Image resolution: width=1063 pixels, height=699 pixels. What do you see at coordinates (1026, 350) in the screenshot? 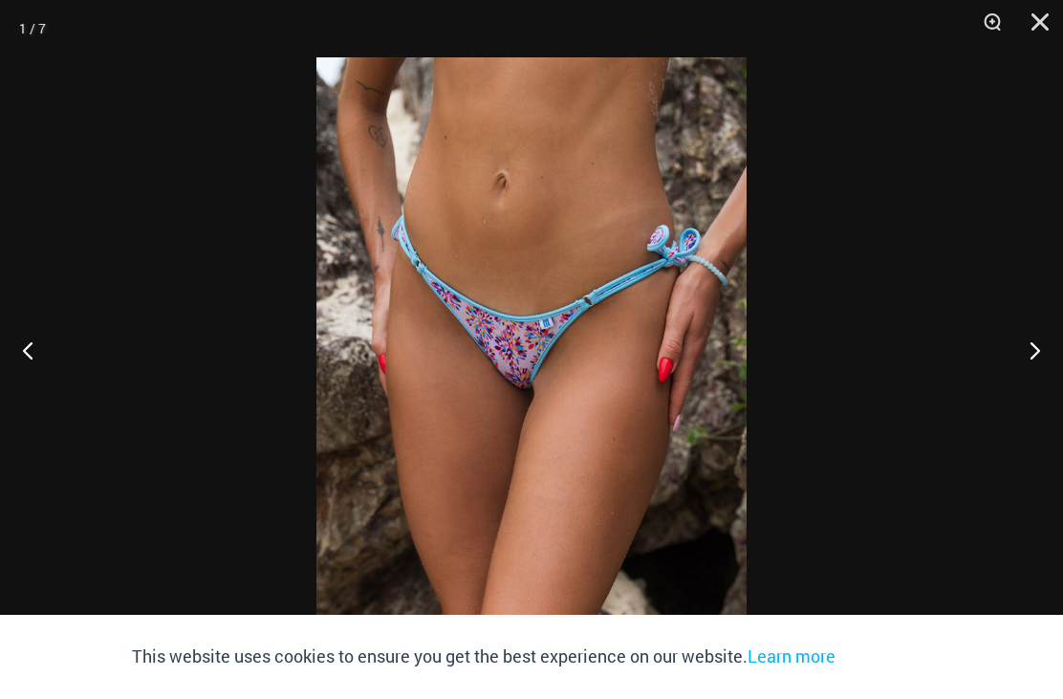
I see `button: Next` at bounding box center [1026, 350].